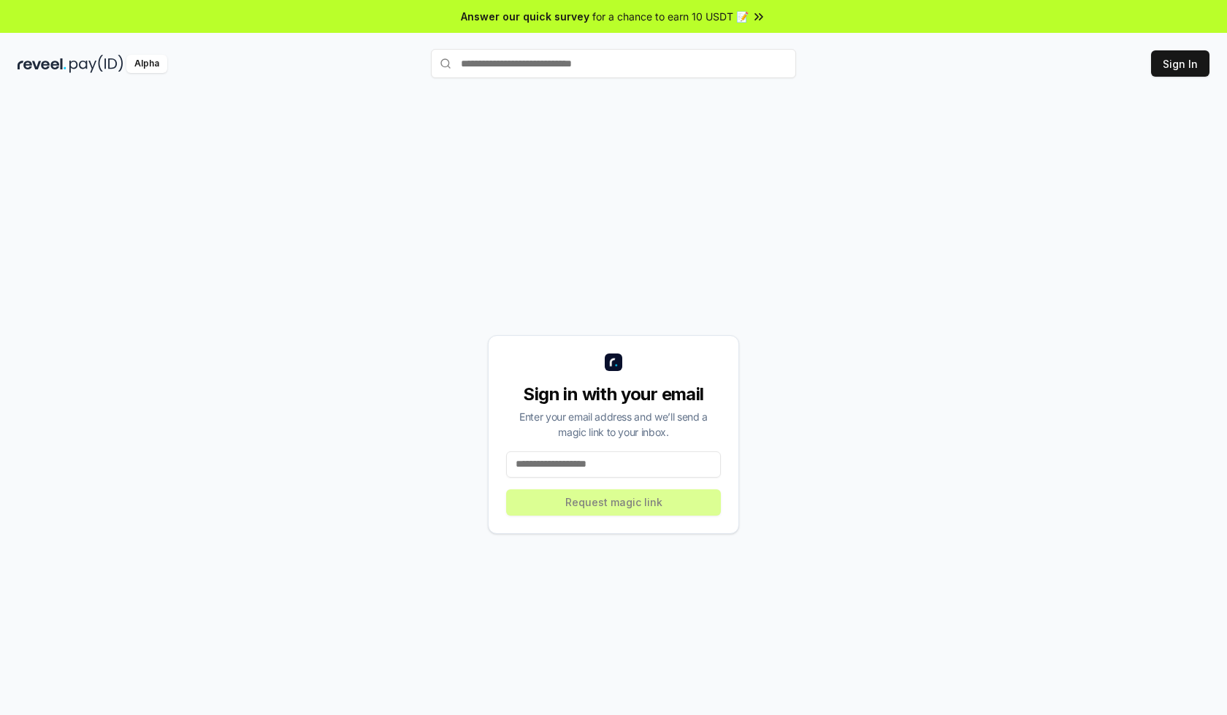  Describe the element at coordinates (670, 16) in the screenshot. I see `span: for a chance to earn 10 USDT 📝` at that location.